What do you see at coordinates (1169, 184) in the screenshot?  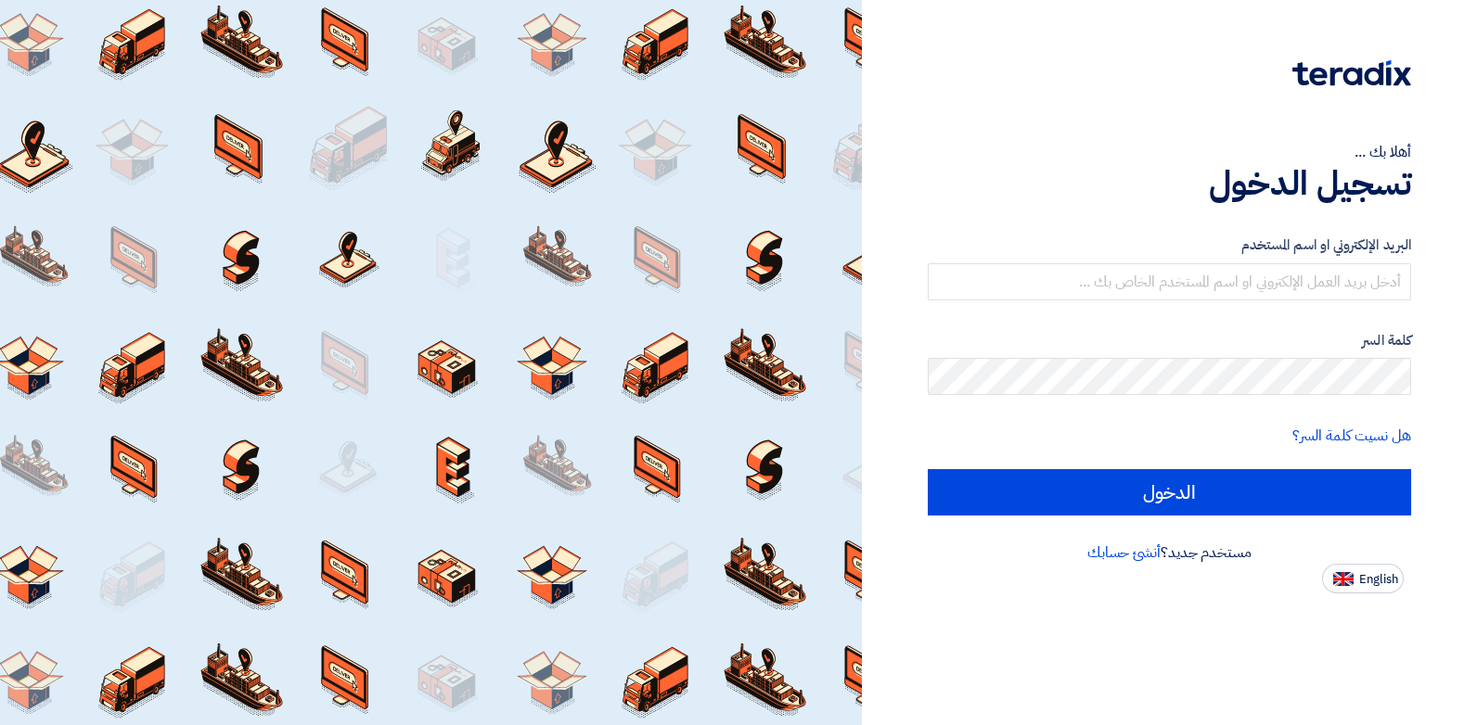 I see `h1: تسجيل الدخول` at bounding box center [1169, 184].